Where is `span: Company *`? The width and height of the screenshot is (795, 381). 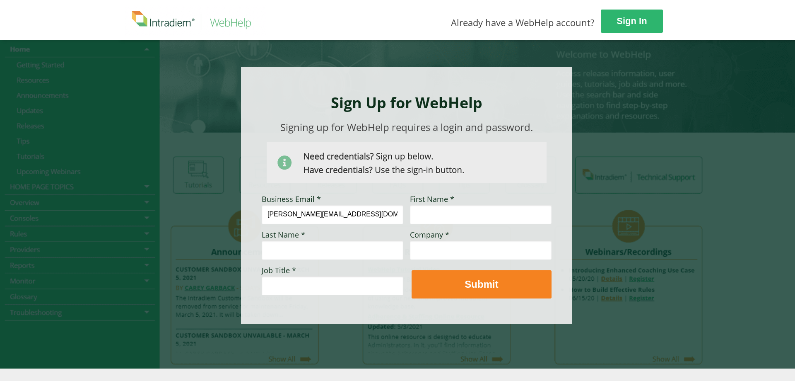 span: Company * is located at coordinates (430, 234).